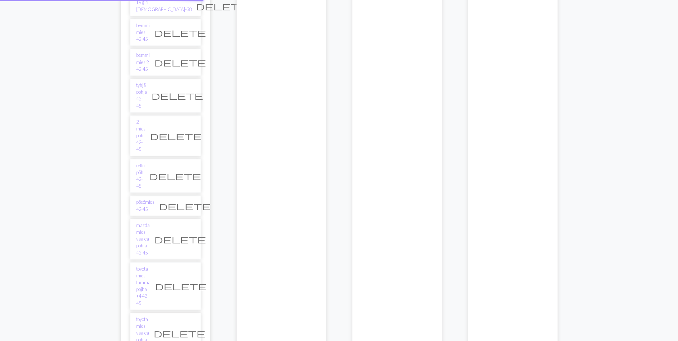  Describe the element at coordinates (143, 286) in the screenshot. I see `a: toyota mies tumma pojha +4 42-45` at that location.